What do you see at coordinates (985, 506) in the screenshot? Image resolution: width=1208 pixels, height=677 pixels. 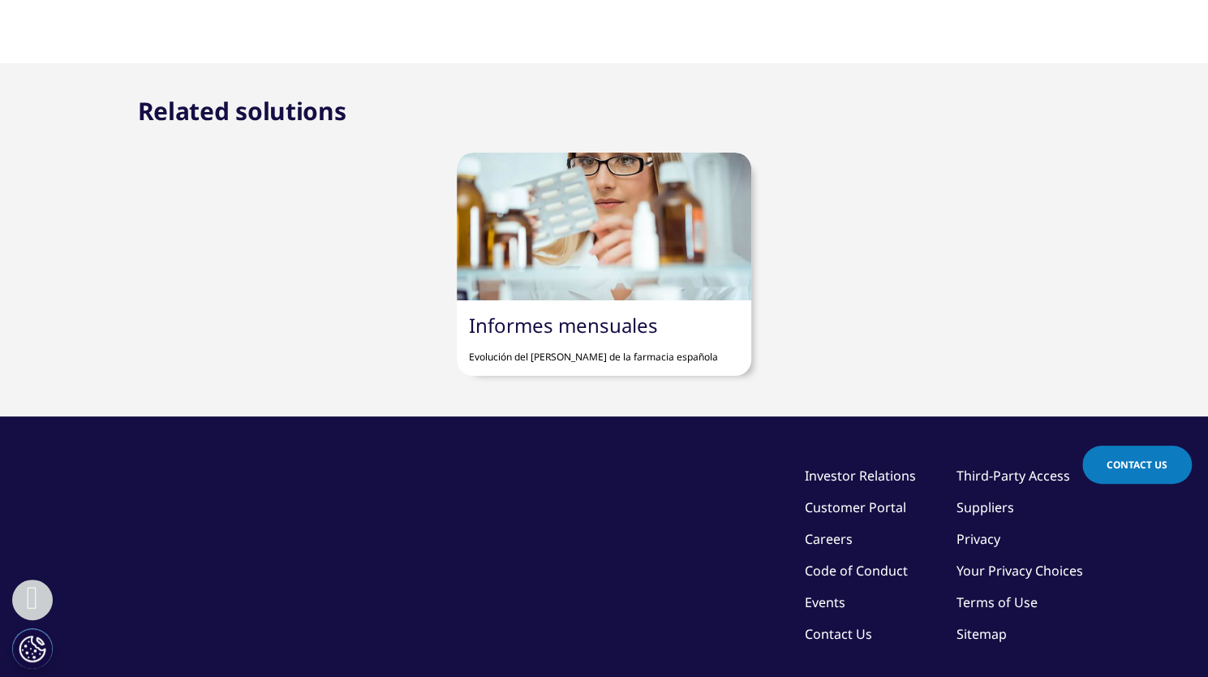 I see `a: Suppliers` at bounding box center [985, 506].